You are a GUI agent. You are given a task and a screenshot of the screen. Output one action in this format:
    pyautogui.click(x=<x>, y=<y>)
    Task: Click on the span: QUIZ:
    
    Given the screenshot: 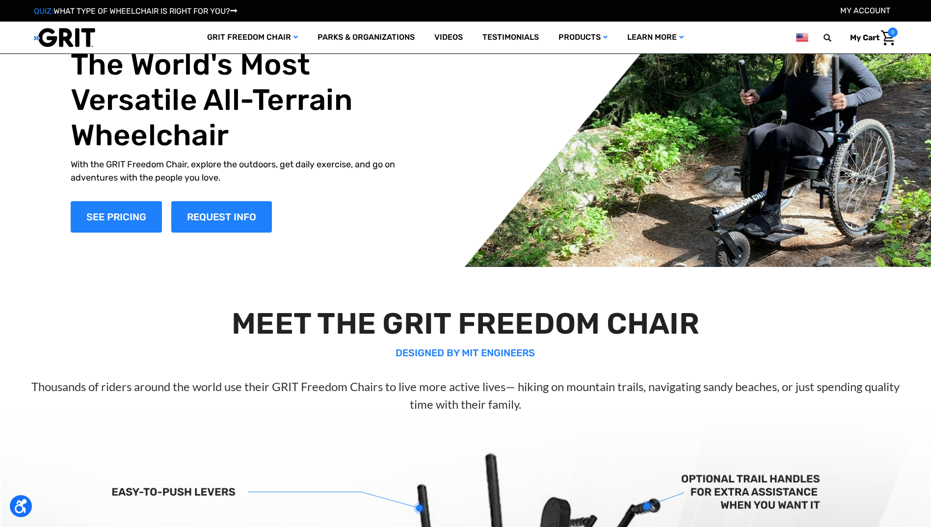 What is the action you would take?
    pyautogui.click(x=44, y=11)
    